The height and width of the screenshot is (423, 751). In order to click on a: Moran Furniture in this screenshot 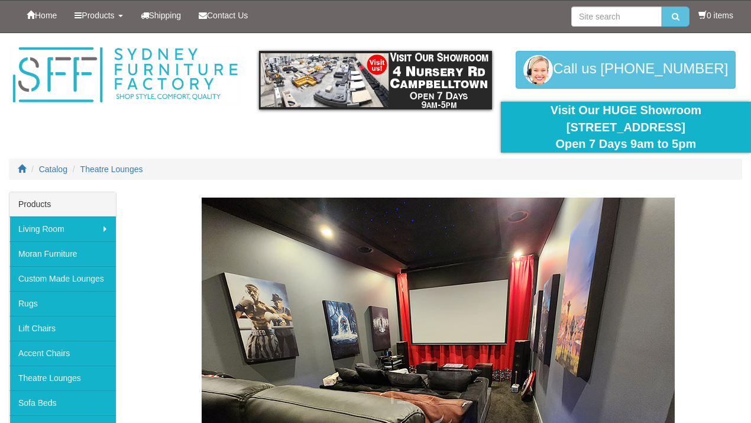, I will do `click(63, 254)`.